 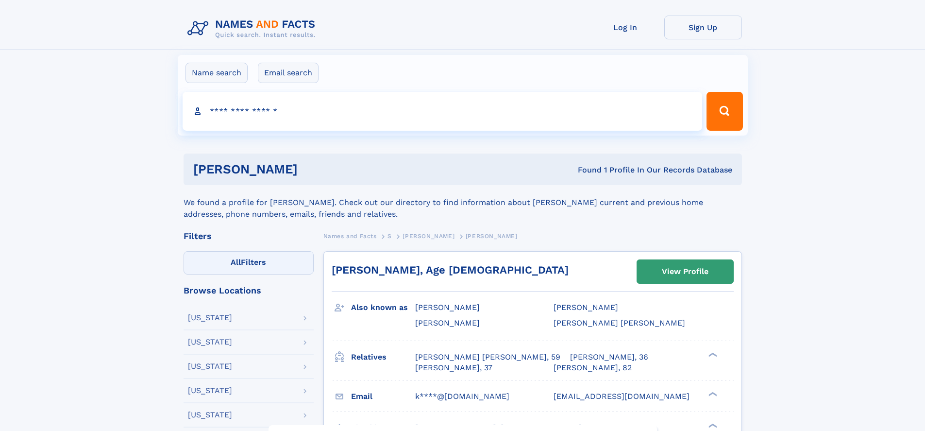 I want to click on h3: Email, so click(x=383, y=396).